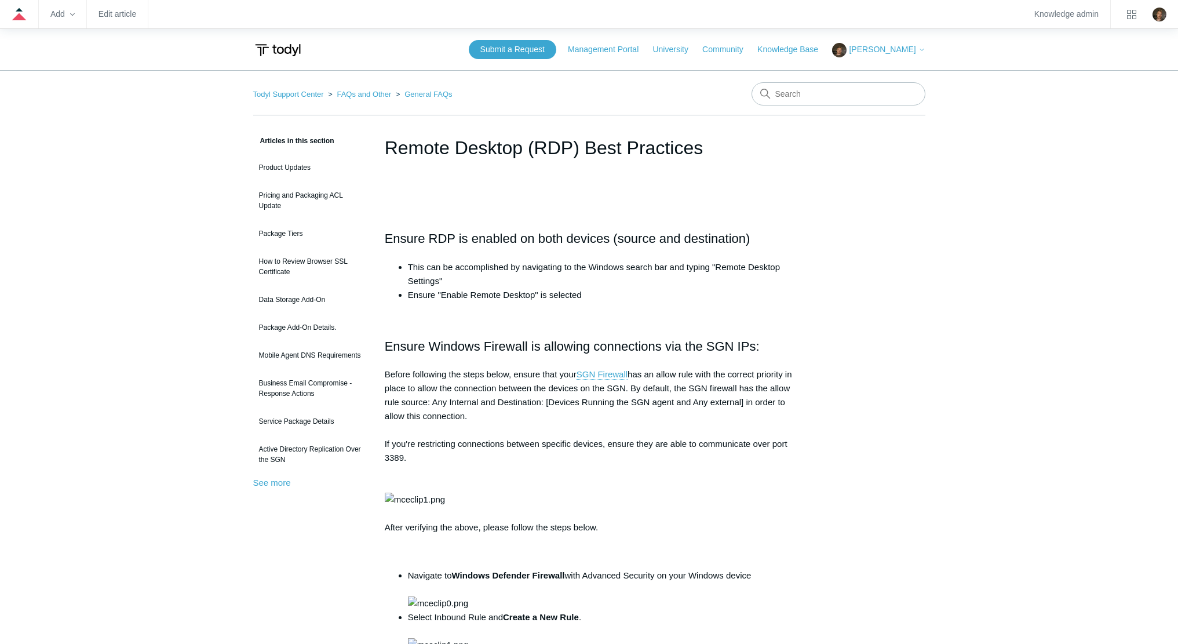 This screenshot has width=1178, height=644. Describe the element at coordinates (272, 482) in the screenshot. I see `a: See more` at that location.